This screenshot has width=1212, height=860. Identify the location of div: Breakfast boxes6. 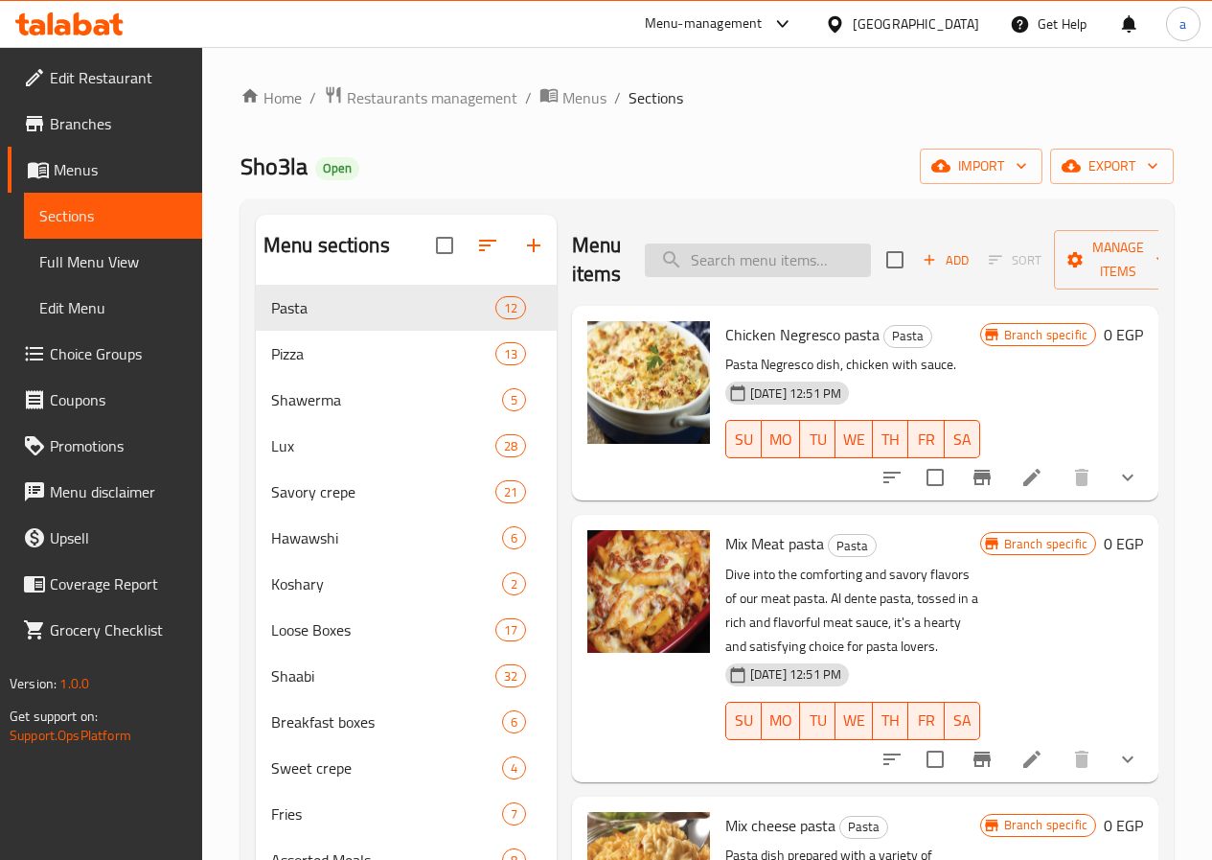
(406, 722).